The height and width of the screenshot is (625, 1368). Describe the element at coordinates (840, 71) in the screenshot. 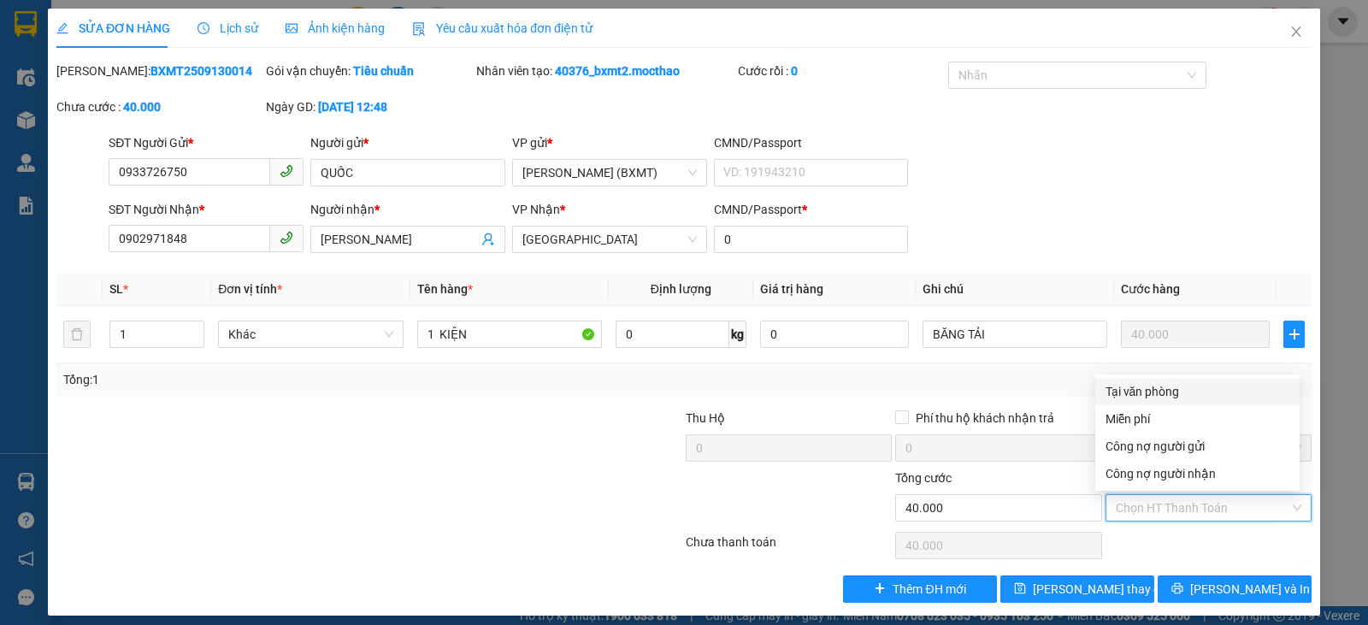

I see `div: Cước rồi :` at that location.